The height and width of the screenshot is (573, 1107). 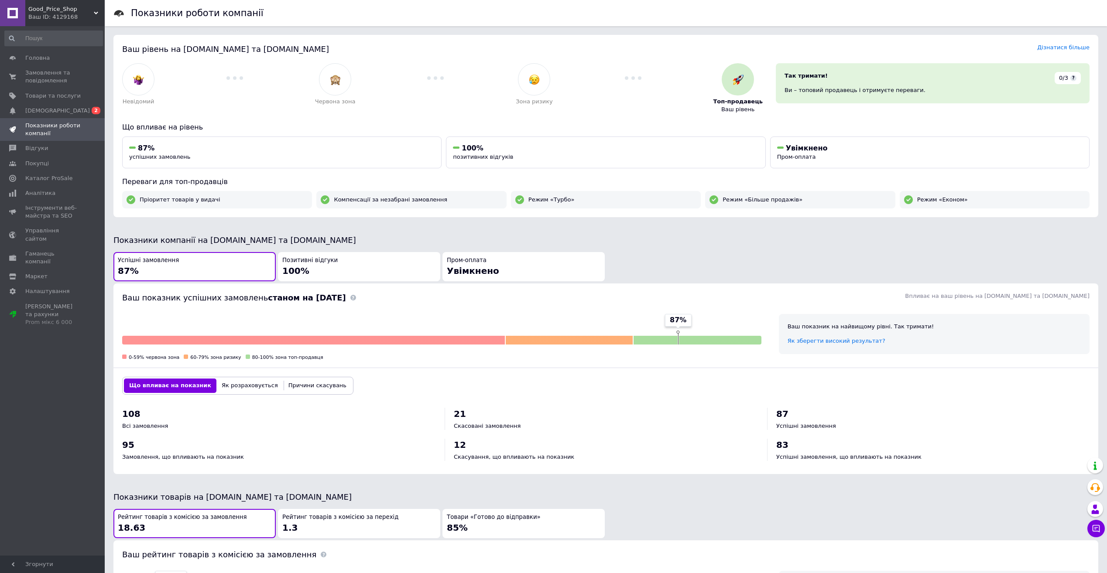 I want to click on span: Замовлення, що впливають на показник, so click(x=183, y=457).